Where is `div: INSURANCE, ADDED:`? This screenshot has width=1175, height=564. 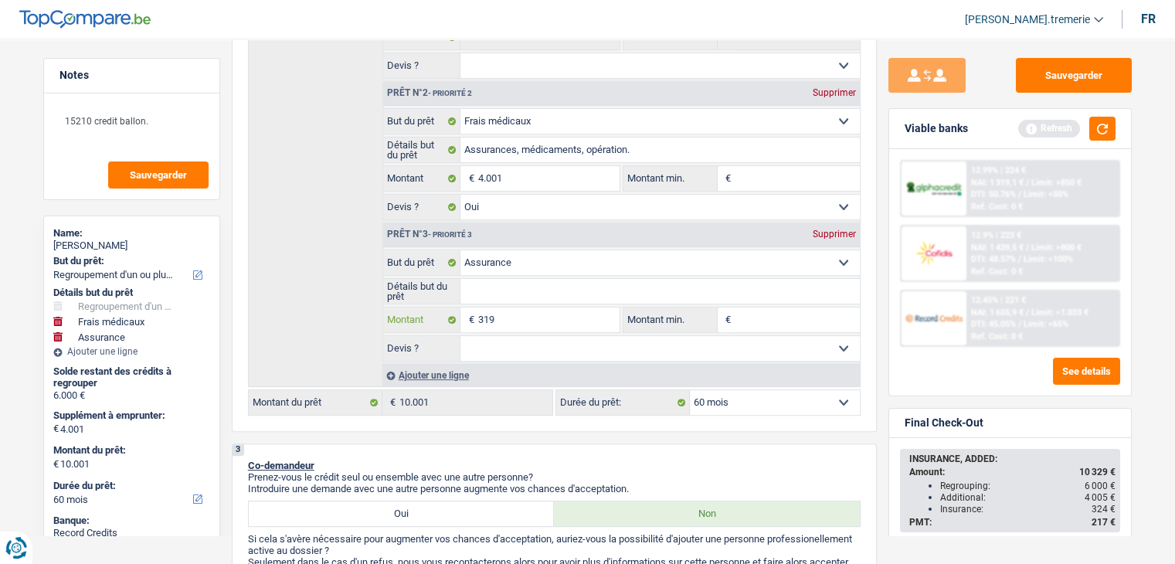
div: INSURANCE, ADDED: is located at coordinates (1012, 459).